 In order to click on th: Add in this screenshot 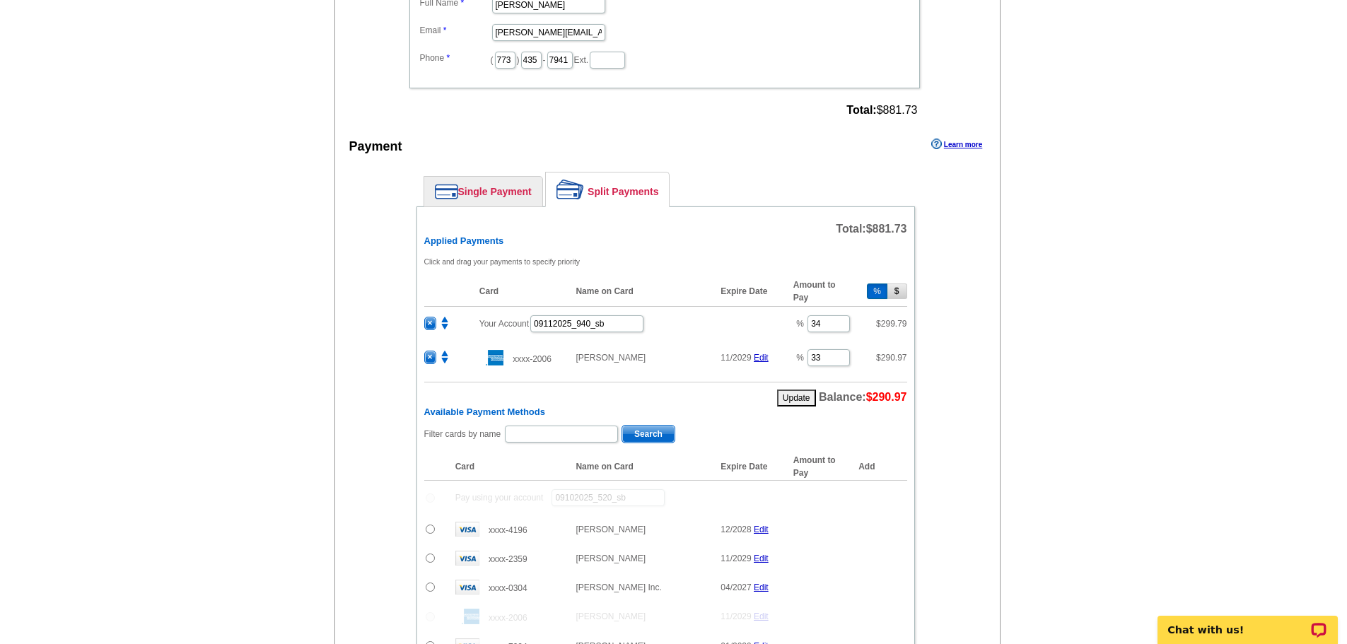, I will do `click(882, 467)`.